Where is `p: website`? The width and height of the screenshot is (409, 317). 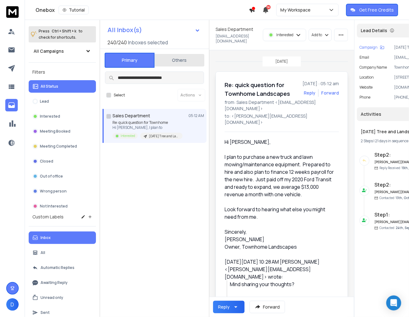
p: website is located at coordinates (366, 87).